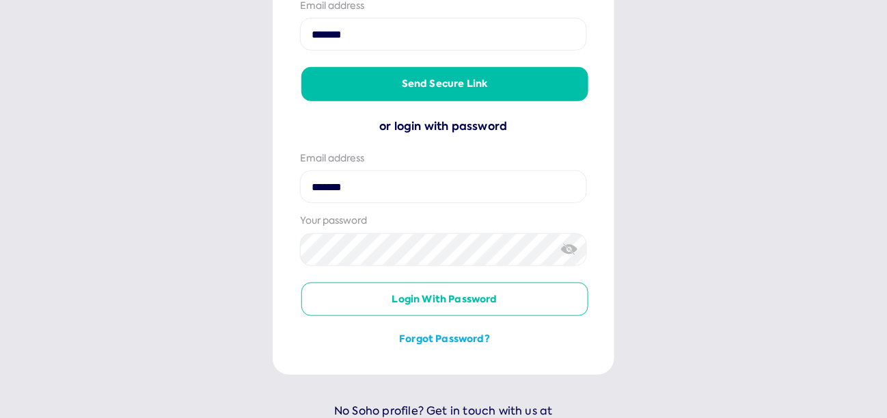 Image resolution: width=887 pixels, height=418 pixels. What do you see at coordinates (445, 299) in the screenshot?
I see `button: Login with password` at bounding box center [445, 299].